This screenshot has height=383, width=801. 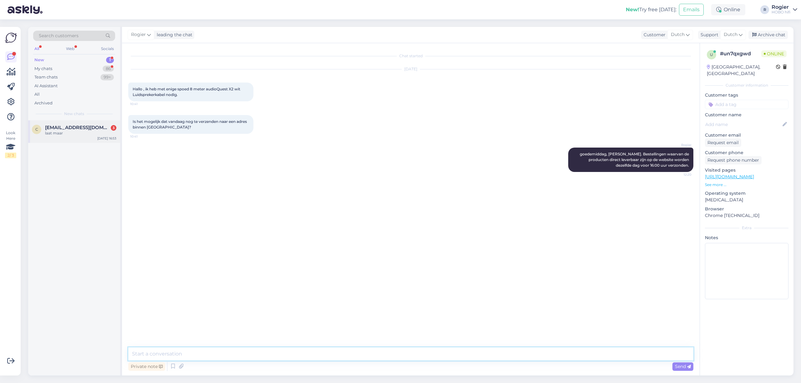 What do you see at coordinates (46, 86) in the screenshot?
I see `div: AI Assistant` at bounding box center [46, 86].